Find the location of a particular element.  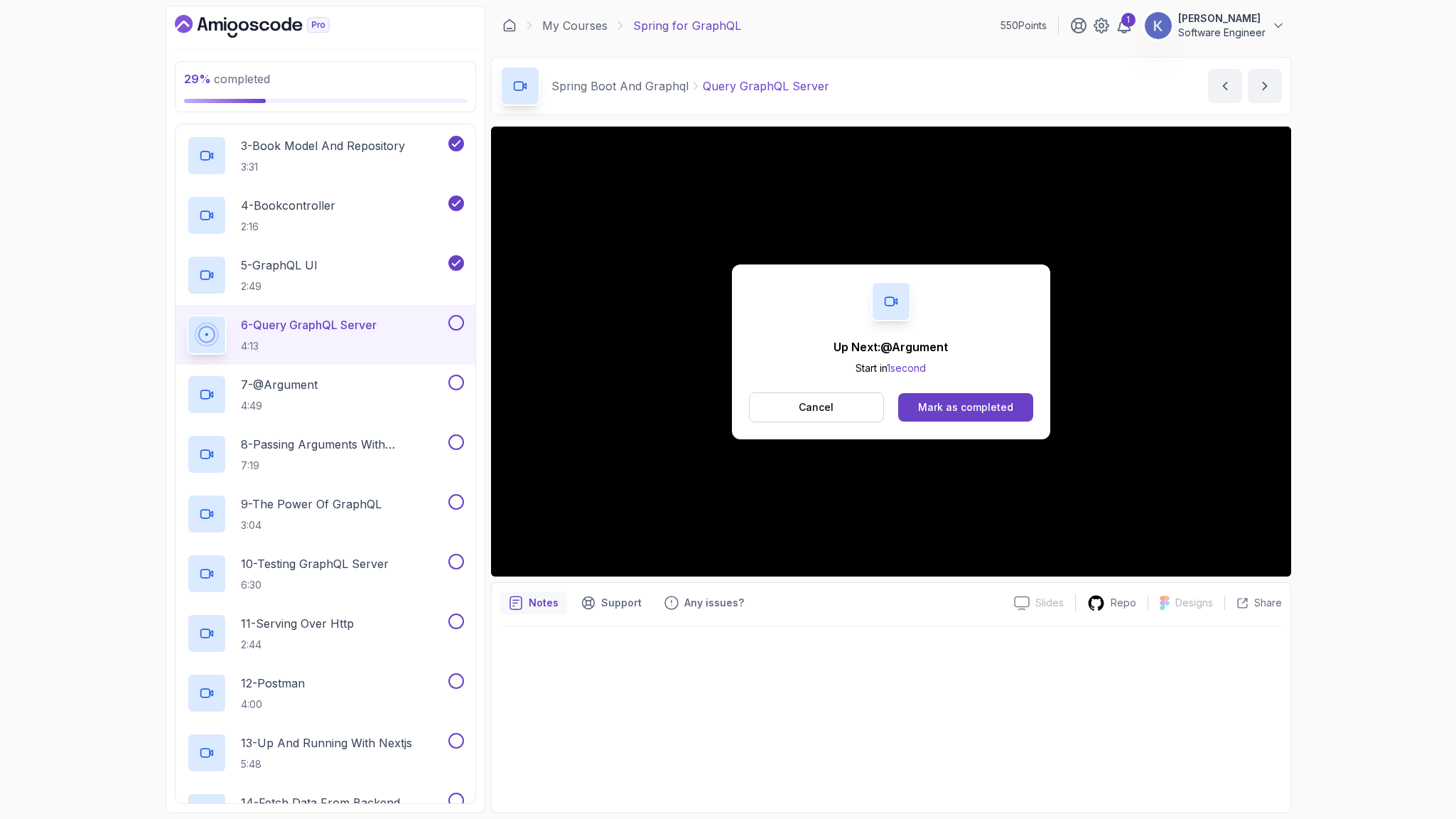

button: 4-Bookcontroller2:16 is located at coordinates (326, 215).